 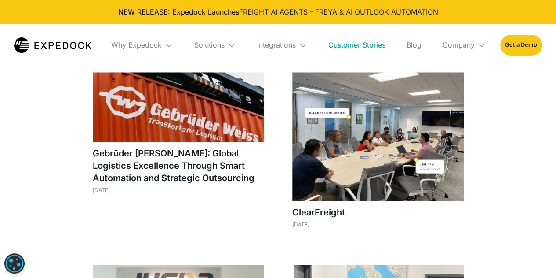 I want to click on div: NEW RELEASE: Expedock Launches, so click(x=278, y=12).